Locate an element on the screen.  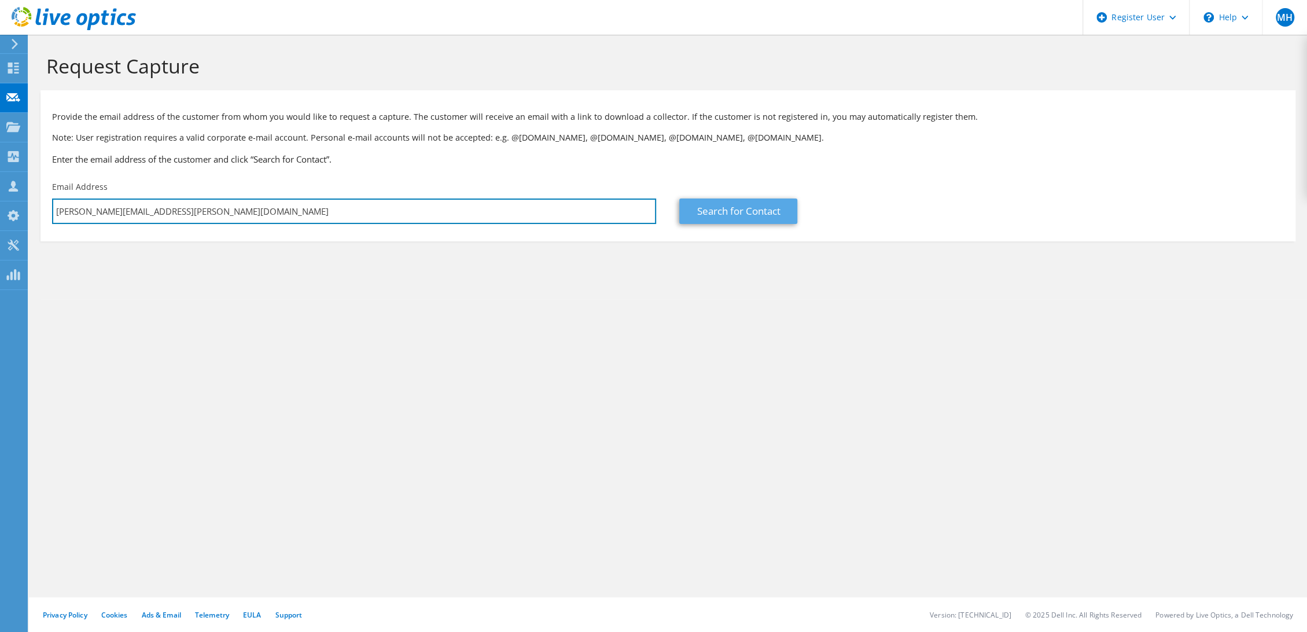
a: Ads & Email is located at coordinates (161, 614).